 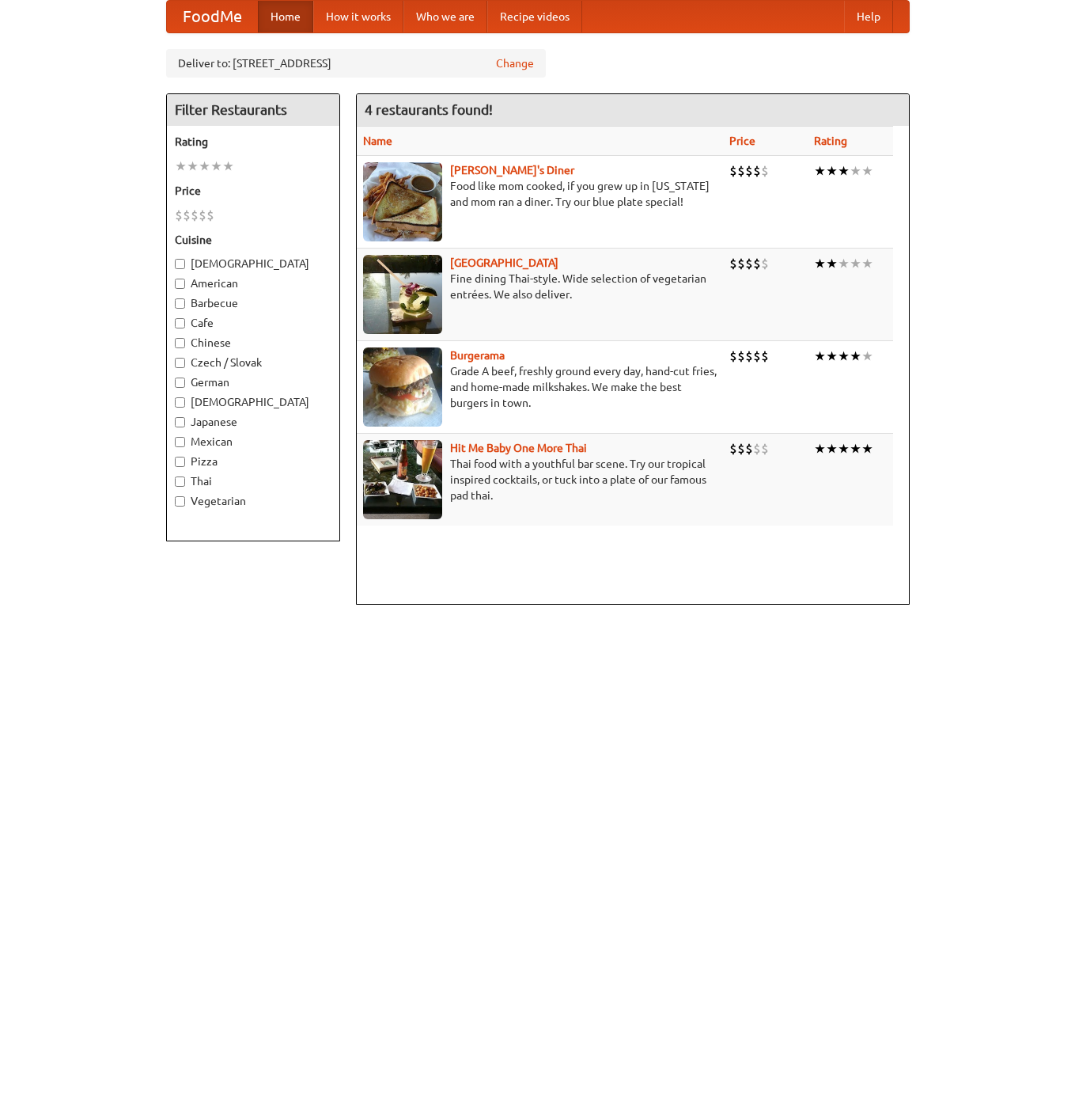 What do you see at coordinates (180, 343) in the screenshot?
I see `input: Chinese` at bounding box center [180, 343].